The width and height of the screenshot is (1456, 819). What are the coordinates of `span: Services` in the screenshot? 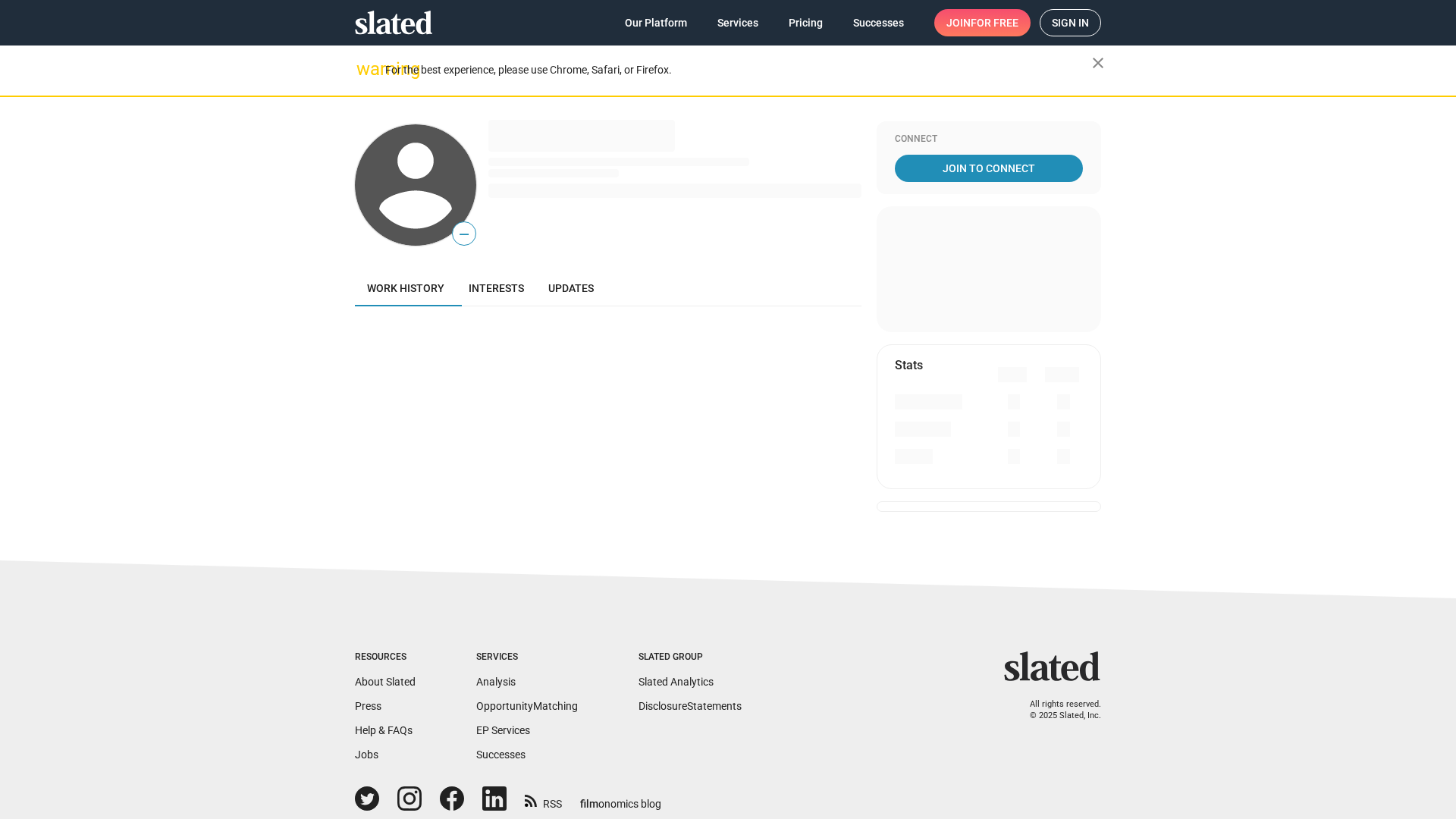 It's located at (738, 23).